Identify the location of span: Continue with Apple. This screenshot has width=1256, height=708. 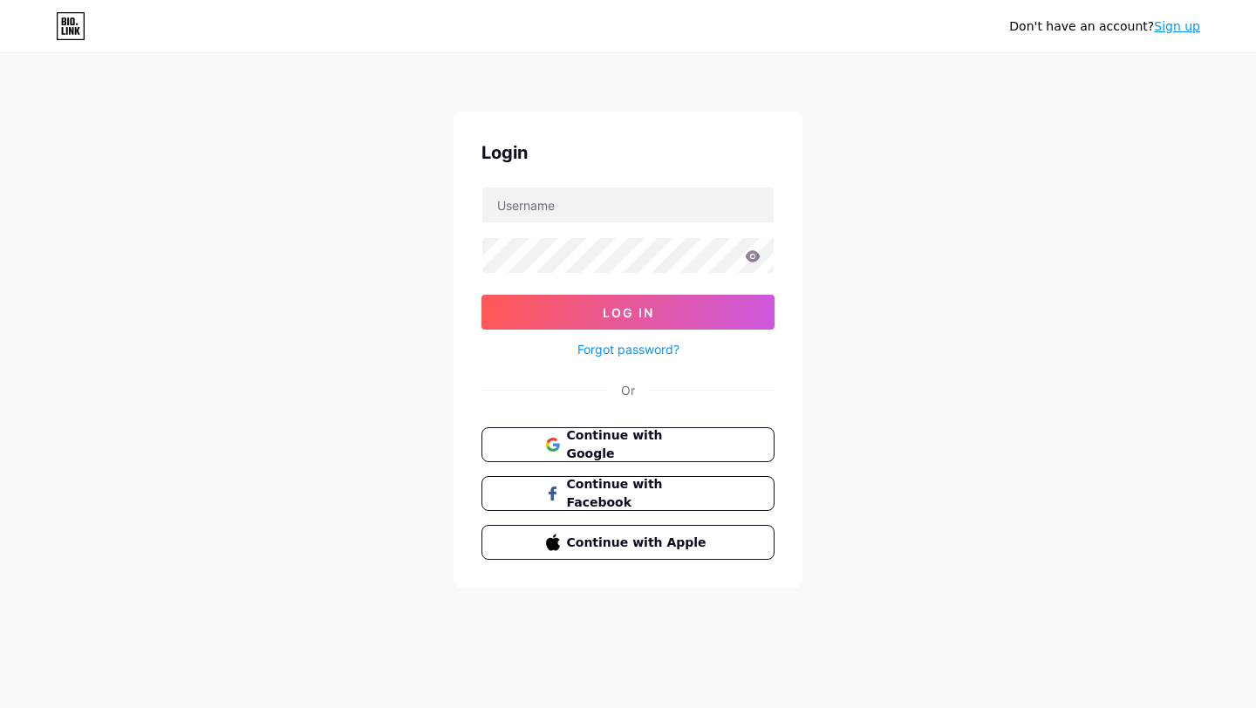
(638, 542).